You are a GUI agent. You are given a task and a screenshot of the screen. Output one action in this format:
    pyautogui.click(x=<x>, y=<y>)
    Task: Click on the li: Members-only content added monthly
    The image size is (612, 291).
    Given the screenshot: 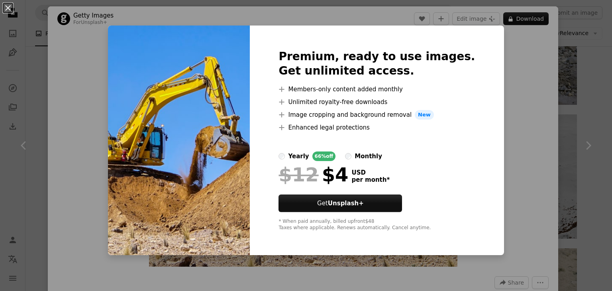 What is the action you would take?
    pyautogui.click(x=377, y=89)
    